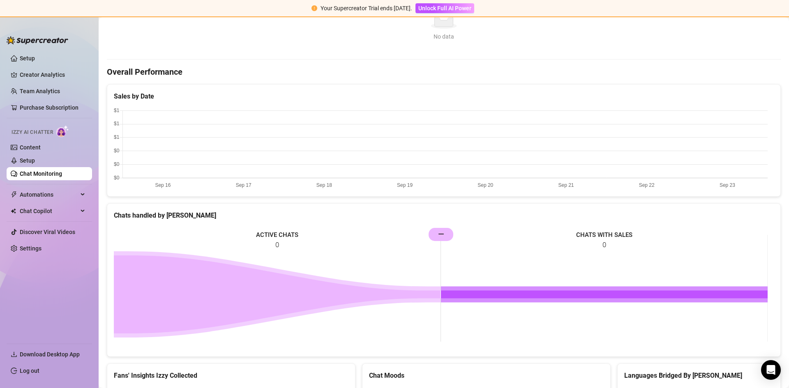 Image resolution: width=789 pixels, height=388 pixels. What do you see at coordinates (37, 40) in the screenshot?
I see `img: logo-BBDzfeDw.svg` at bounding box center [37, 40].